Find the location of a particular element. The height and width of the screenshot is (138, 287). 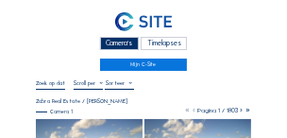

a: Mijn C-Site is located at coordinates (143, 64).